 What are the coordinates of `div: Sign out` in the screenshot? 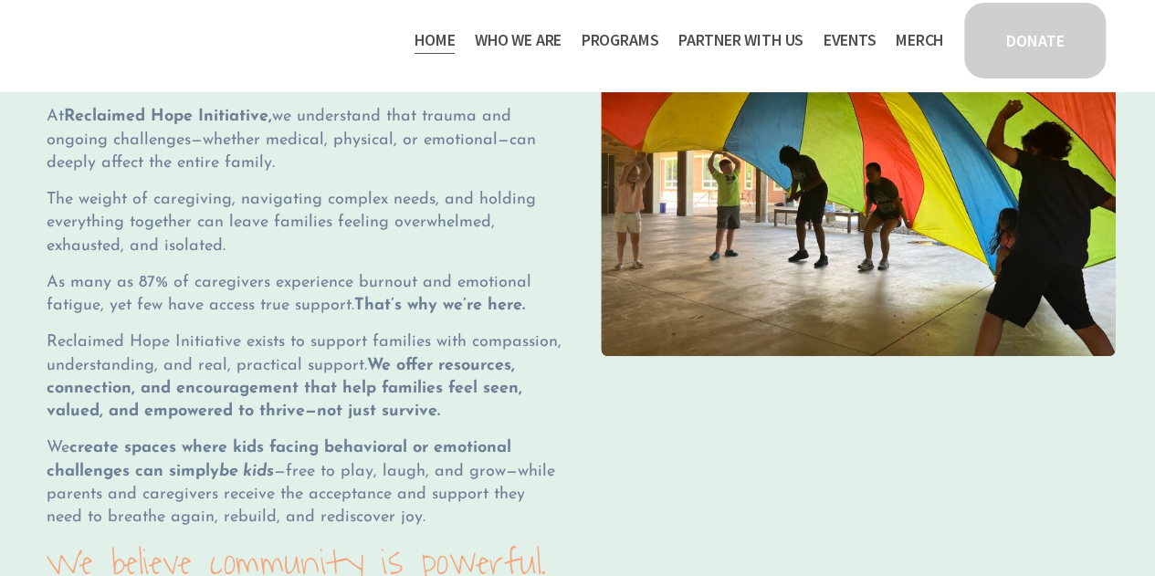 It's located at (577, 133).